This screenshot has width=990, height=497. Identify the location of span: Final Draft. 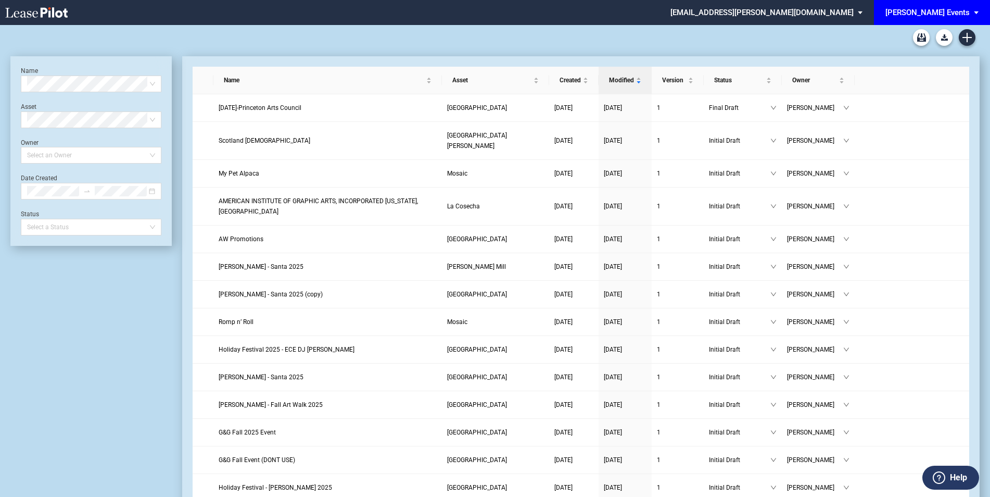
(740, 108).